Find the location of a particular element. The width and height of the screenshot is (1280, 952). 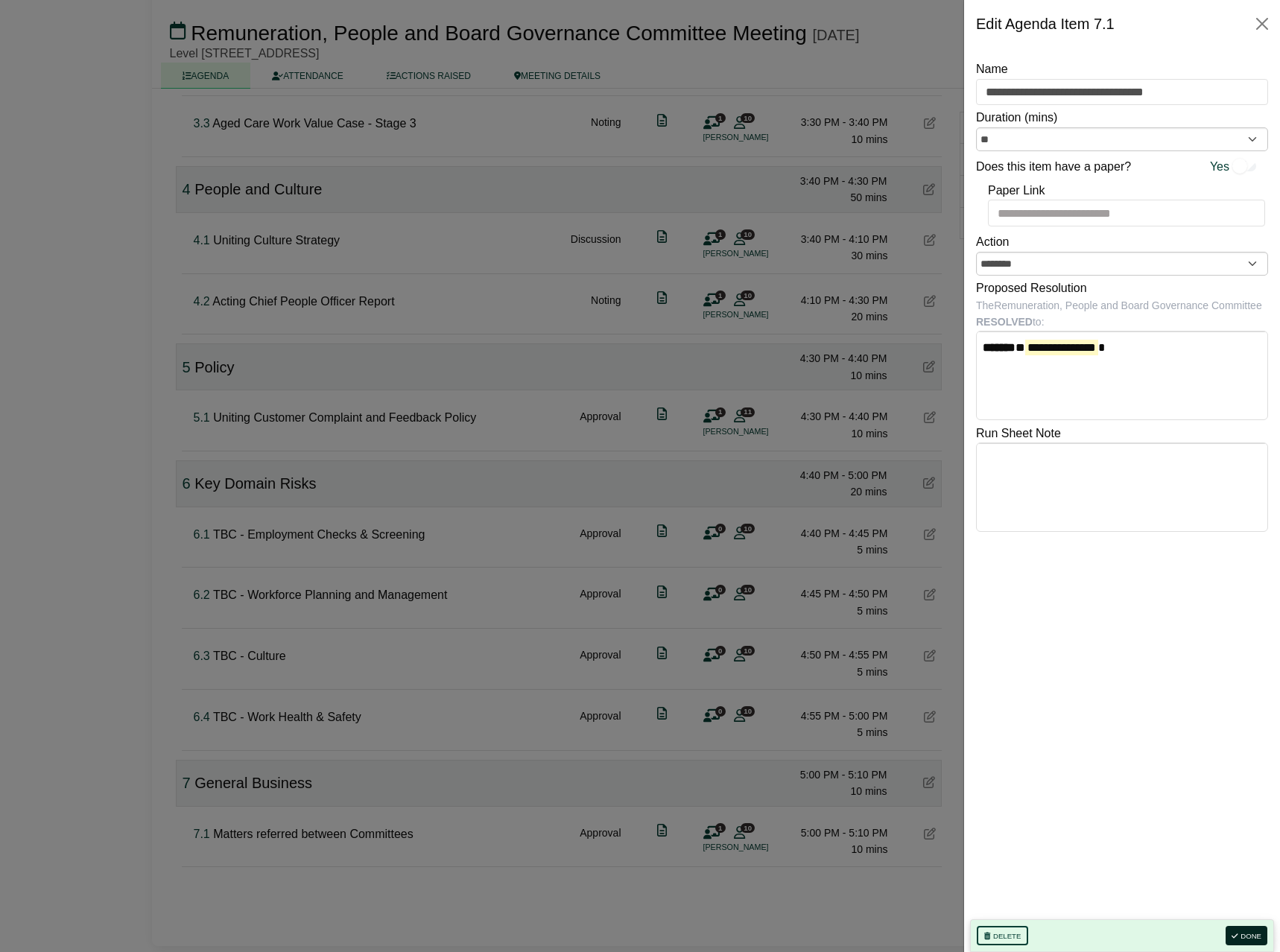

div: Edit Agenda Item 7.1 is located at coordinates (1045, 23).